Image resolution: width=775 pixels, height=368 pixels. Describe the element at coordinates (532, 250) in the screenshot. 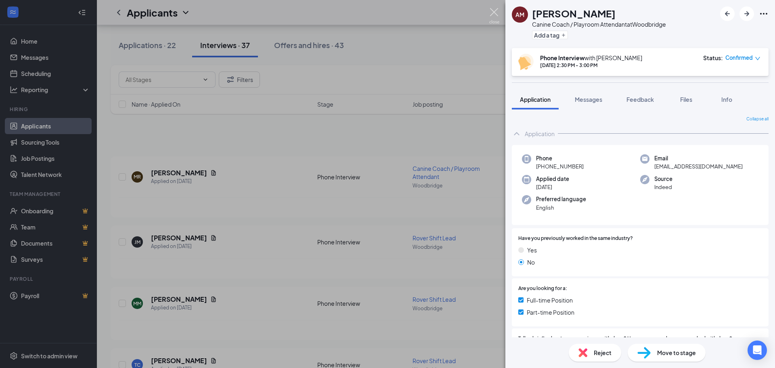

I see `span: Yes` at that location.